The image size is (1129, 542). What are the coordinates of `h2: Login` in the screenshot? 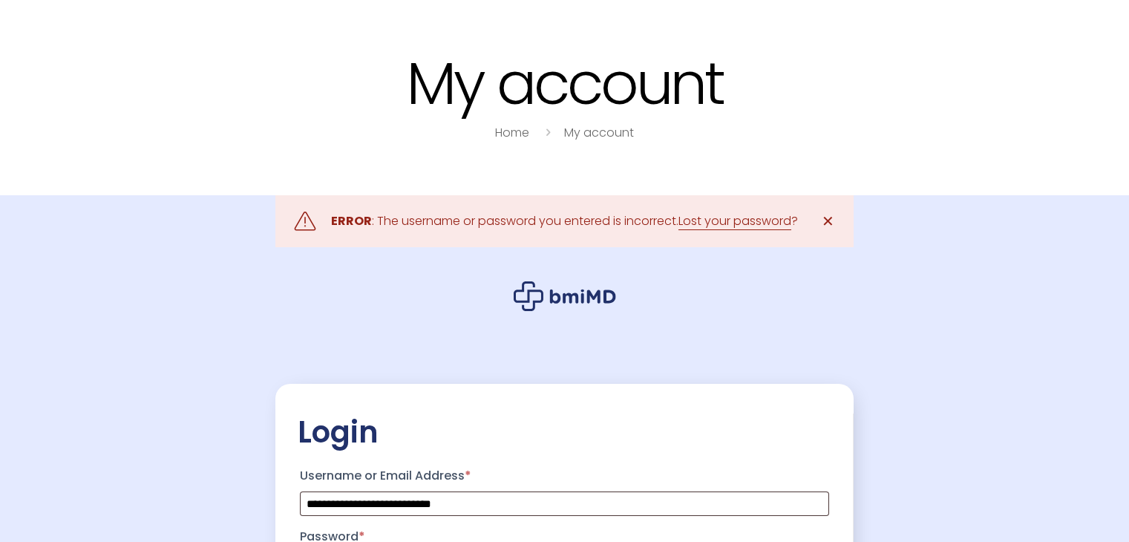 It's located at (564, 432).